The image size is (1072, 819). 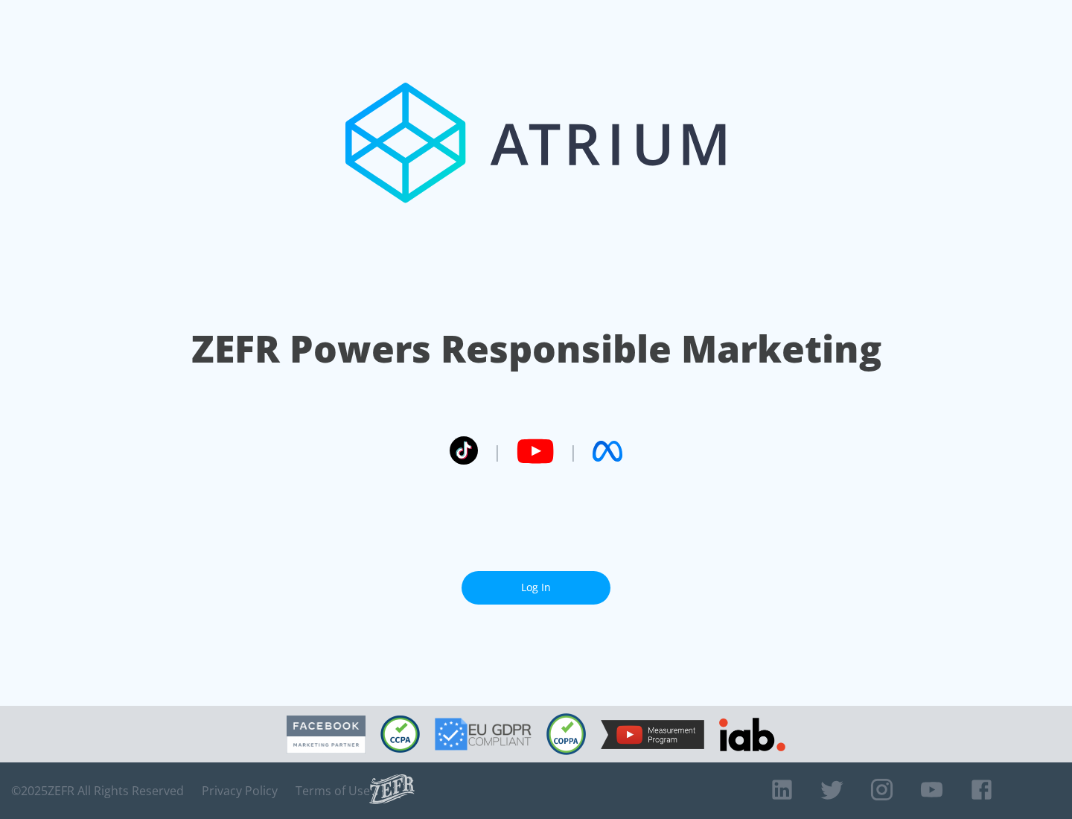 I want to click on img: Facebook Marketing Partner, so click(x=326, y=734).